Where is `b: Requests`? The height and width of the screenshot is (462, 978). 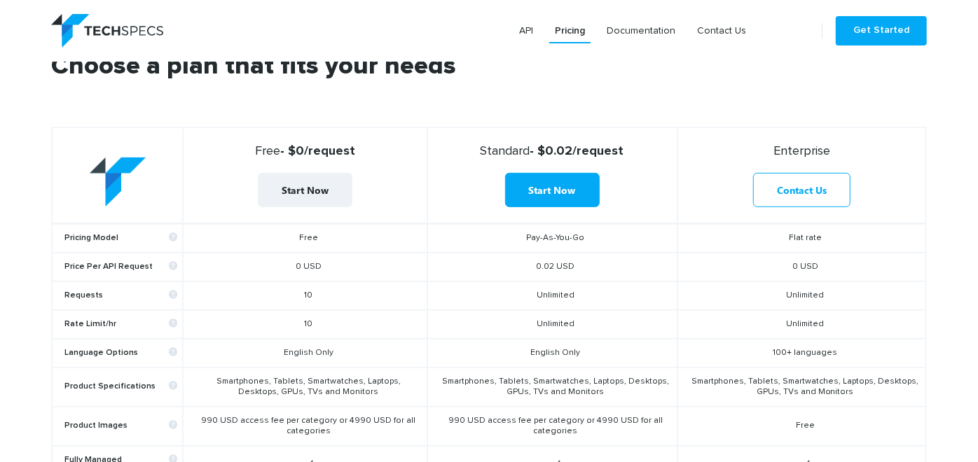 b: Requests is located at coordinates (120, 296).